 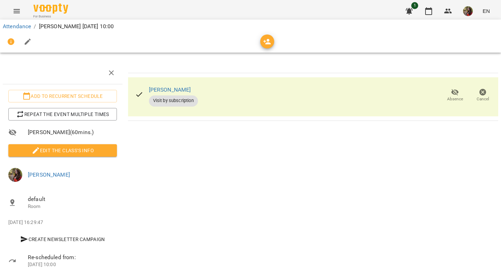 What do you see at coordinates (63, 96) in the screenshot?
I see `span: Add to recurrent schedule` at bounding box center [63, 96].